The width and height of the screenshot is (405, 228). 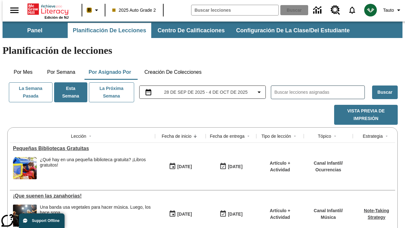 What do you see at coordinates (373, 136) in the screenshot?
I see `div: Estrategia` at bounding box center [373, 136].